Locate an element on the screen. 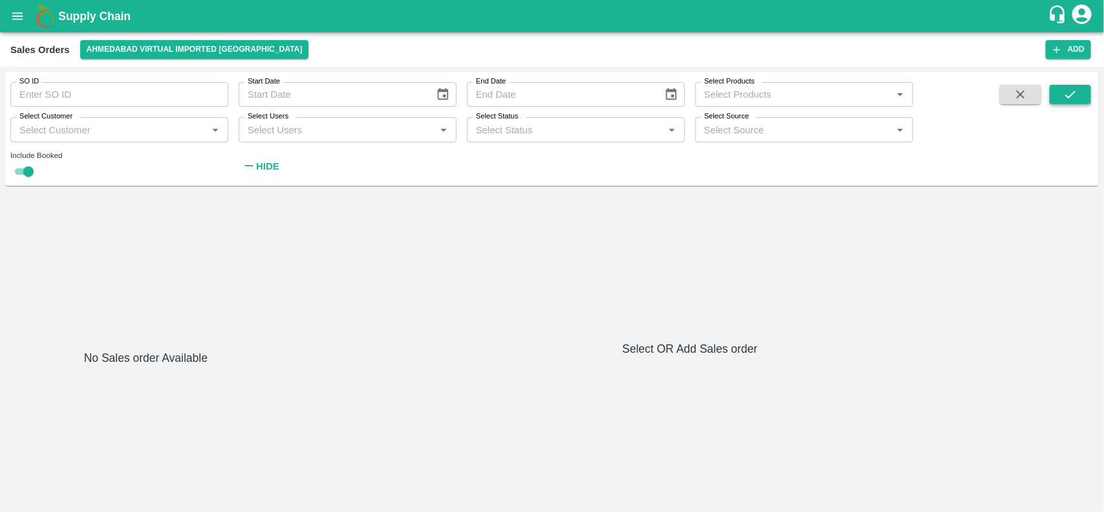  label: Select Status is located at coordinates (497, 116).